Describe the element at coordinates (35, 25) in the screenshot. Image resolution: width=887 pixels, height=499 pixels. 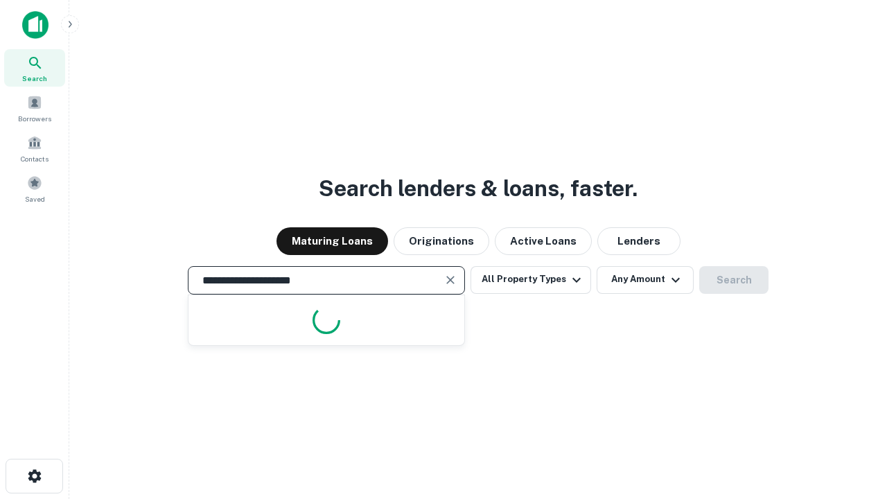
I see `img: capitalize-icon.png` at that location.